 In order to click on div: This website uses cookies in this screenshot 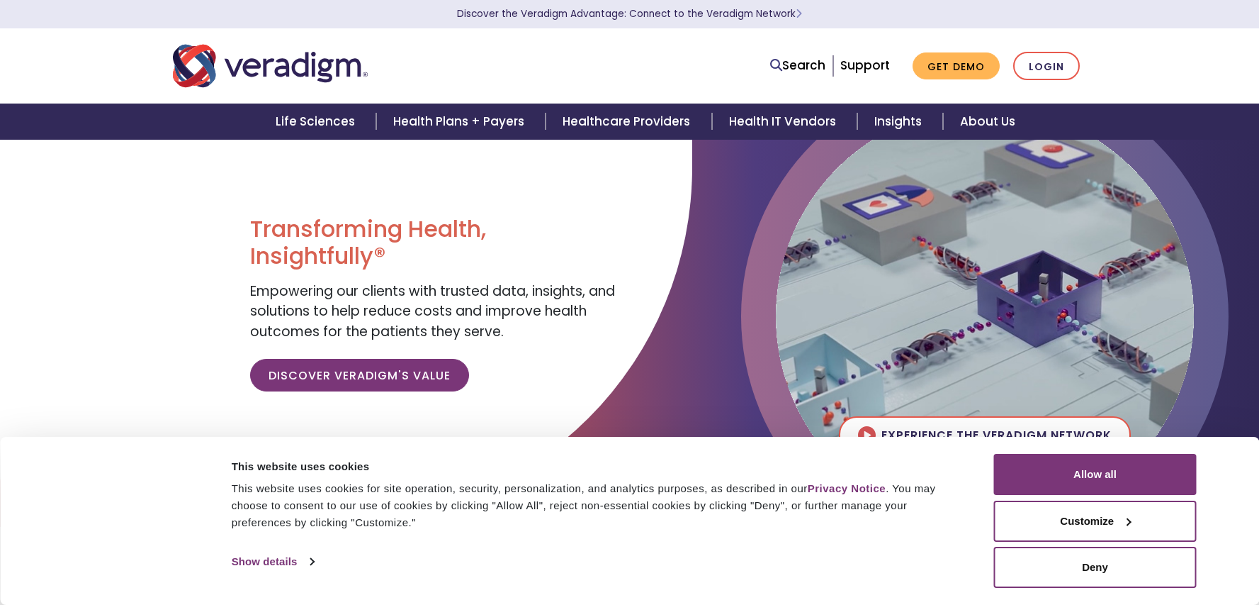, I will do `click(597, 466)`.